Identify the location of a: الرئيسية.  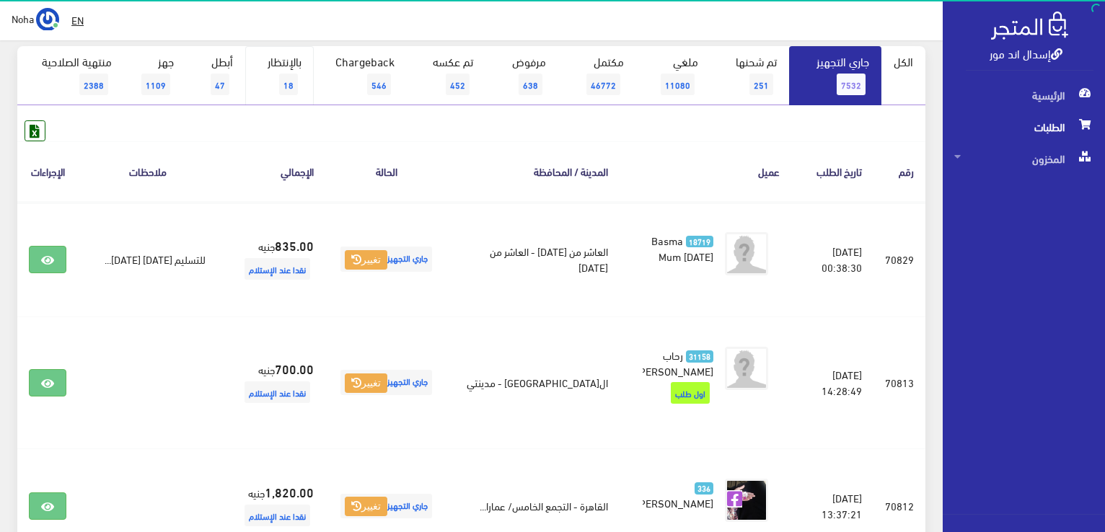
(1023, 95).